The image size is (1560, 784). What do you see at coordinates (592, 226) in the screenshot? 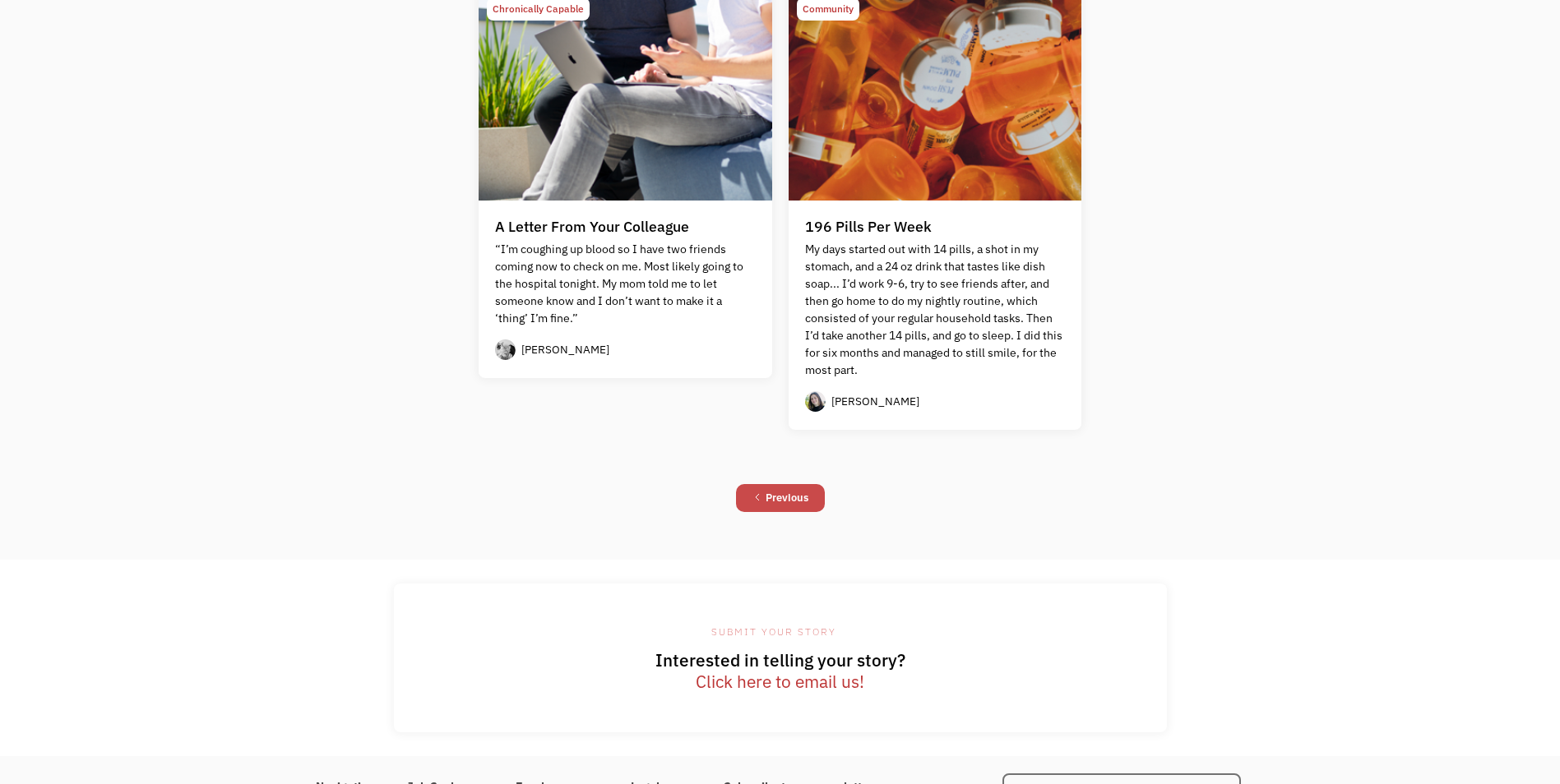
I see `div: A Letter From Your Colleague` at bounding box center [592, 226].